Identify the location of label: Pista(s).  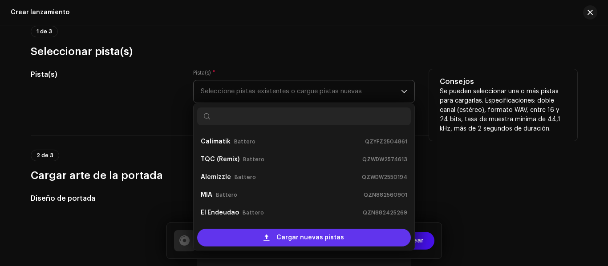
(204, 73).